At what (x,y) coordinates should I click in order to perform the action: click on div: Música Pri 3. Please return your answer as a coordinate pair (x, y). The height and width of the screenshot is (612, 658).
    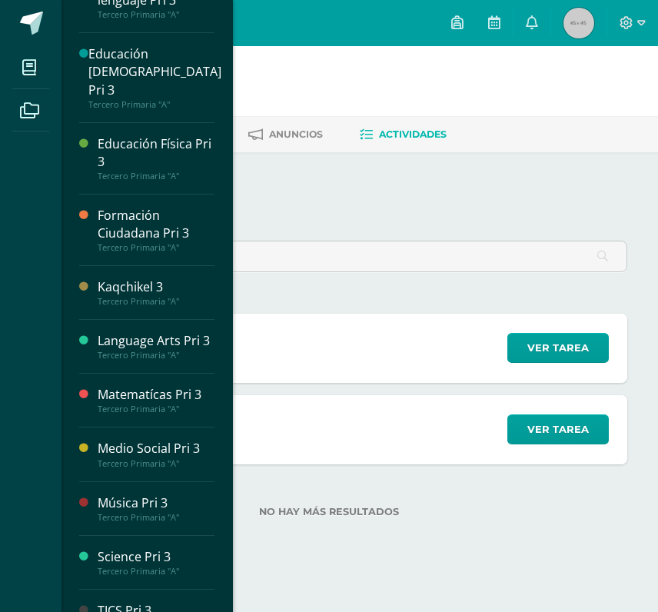
    Looking at the image, I should click on (156, 503).